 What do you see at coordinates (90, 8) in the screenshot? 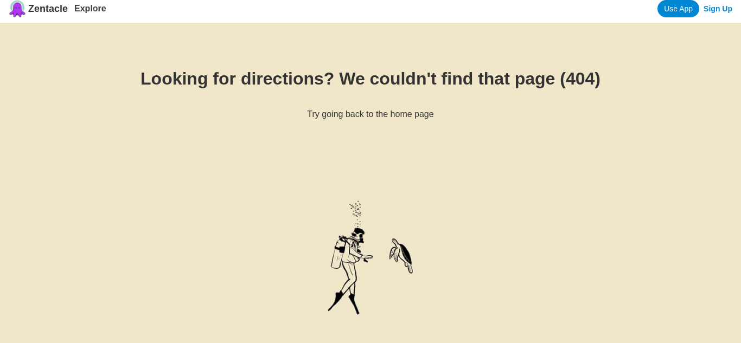
I see `a: Explore` at bounding box center [90, 8].